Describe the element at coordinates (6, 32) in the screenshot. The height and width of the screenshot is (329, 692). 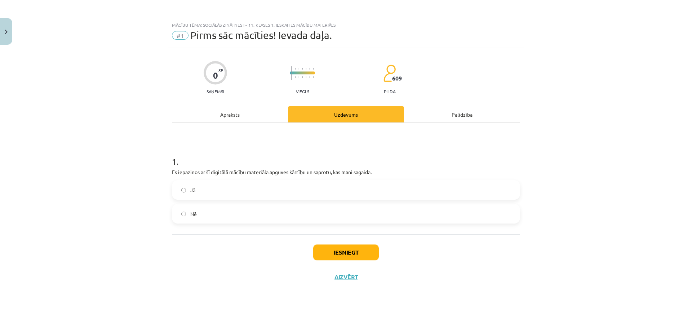
I see `img: icon-close-lesson-0947bae3869378f0d4975bcd49f059093ad1ed9edebbc8119c70593378902aed.svg` at that location.